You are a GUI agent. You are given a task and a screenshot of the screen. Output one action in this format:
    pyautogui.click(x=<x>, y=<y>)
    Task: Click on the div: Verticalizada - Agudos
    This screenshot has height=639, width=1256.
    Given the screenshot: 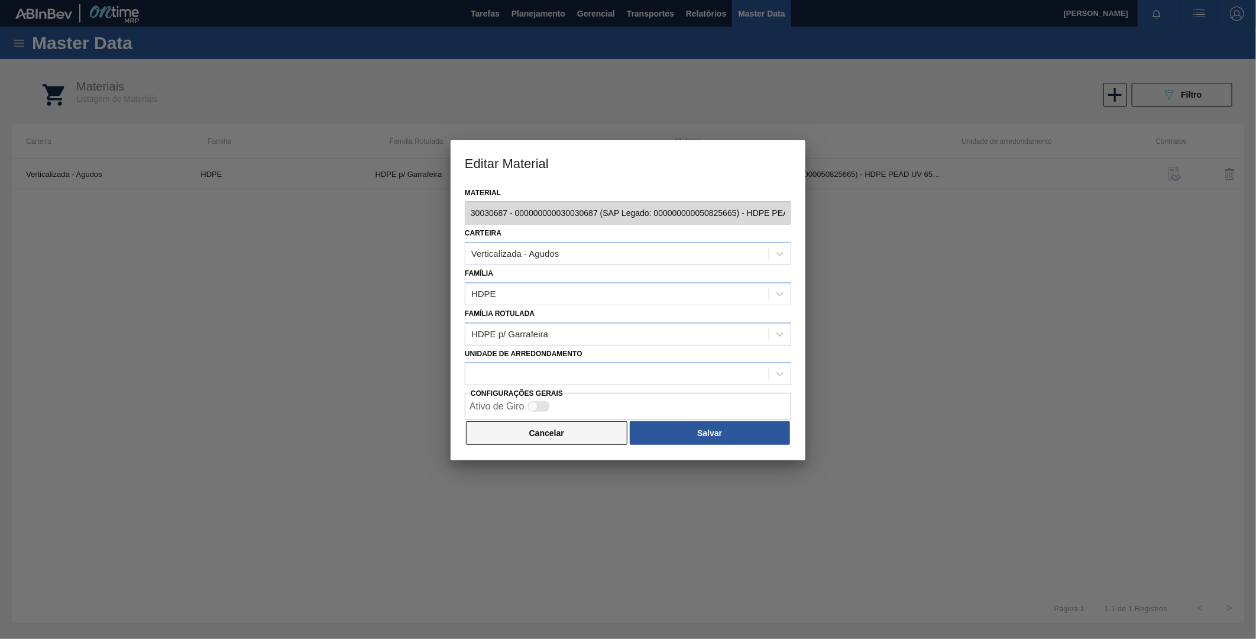 What is the action you would take?
    pyautogui.click(x=515, y=254)
    